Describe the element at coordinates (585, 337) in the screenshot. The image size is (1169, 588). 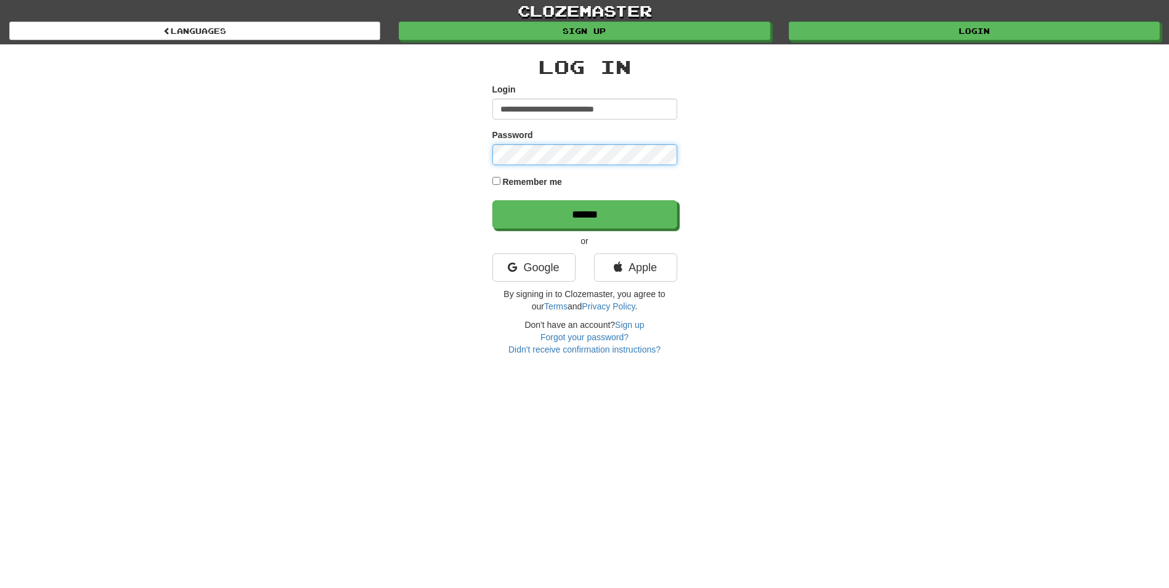
I see `div: Don't have an account?` at that location.